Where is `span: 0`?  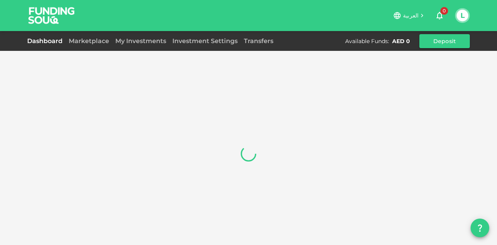
span: 0 is located at coordinates (444, 11).